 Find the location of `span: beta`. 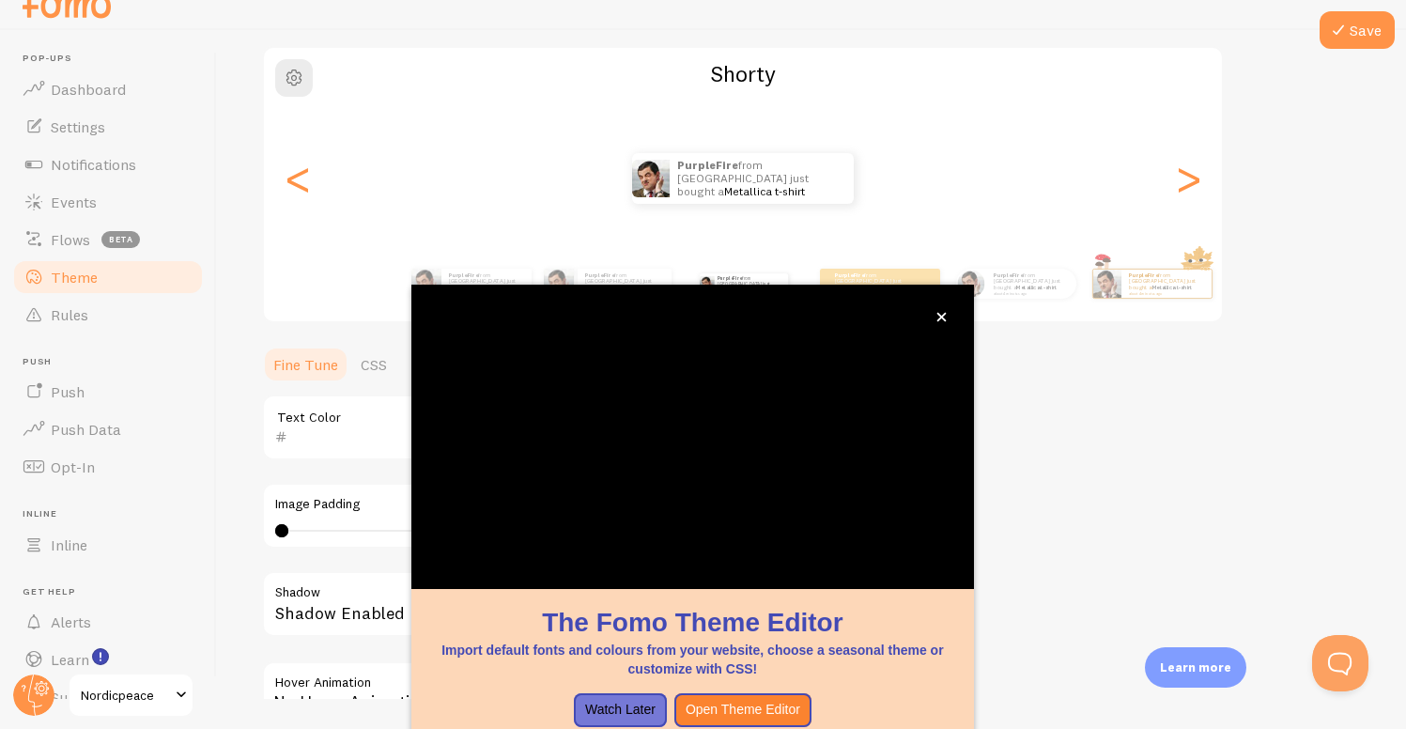

span: beta is located at coordinates (120, 239).